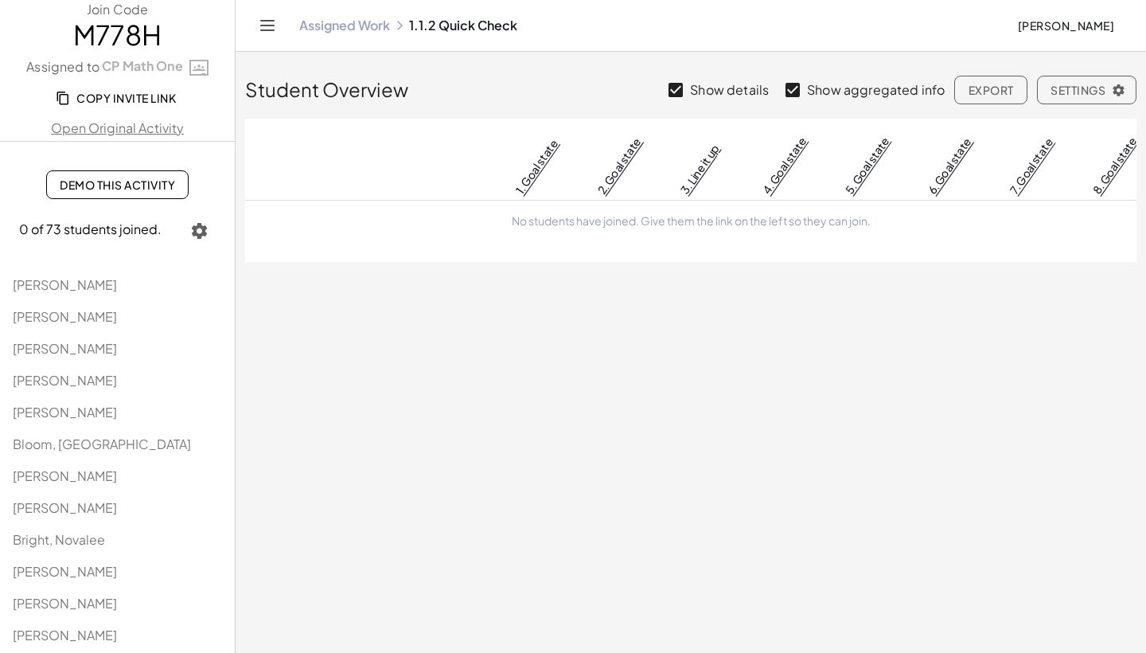 The width and height of the screenshot is (1146, 653). What do you see at coordinates (352, 170) in the screenshot?
I see `span: Complete` at bounding box center [352, 170].